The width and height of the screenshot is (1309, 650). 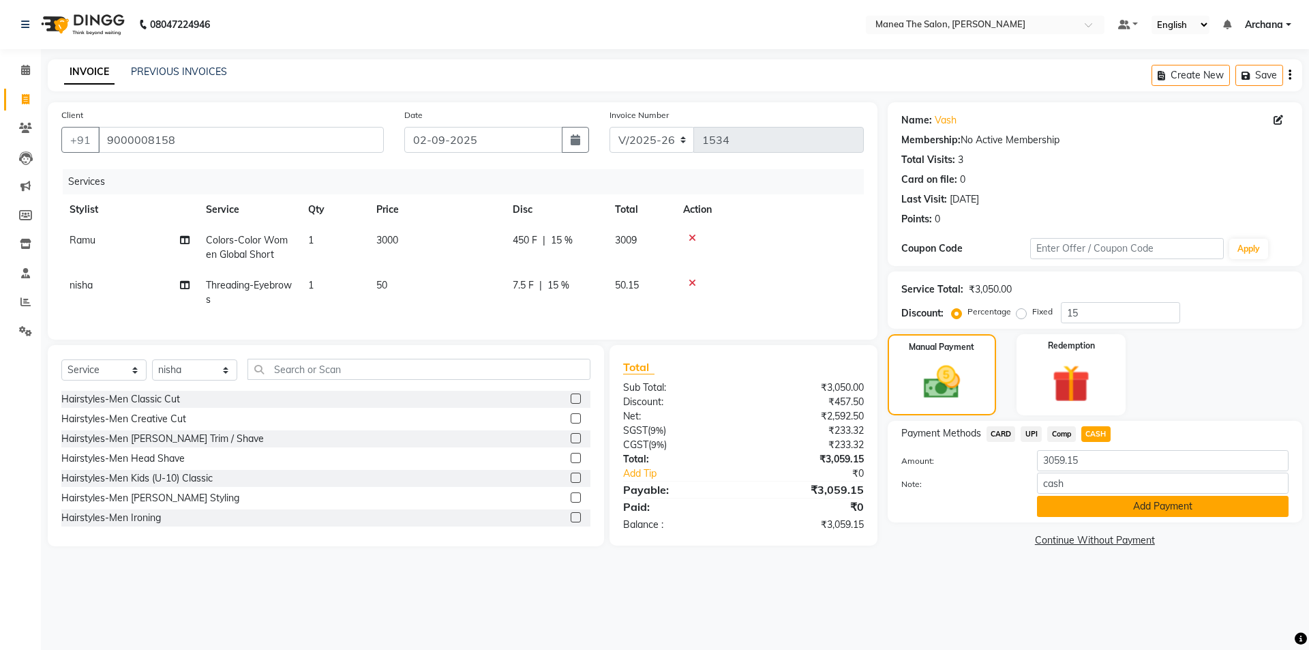 I want to click on div: Hairstyles-Men Head Shave, so click(x=123, y=458).